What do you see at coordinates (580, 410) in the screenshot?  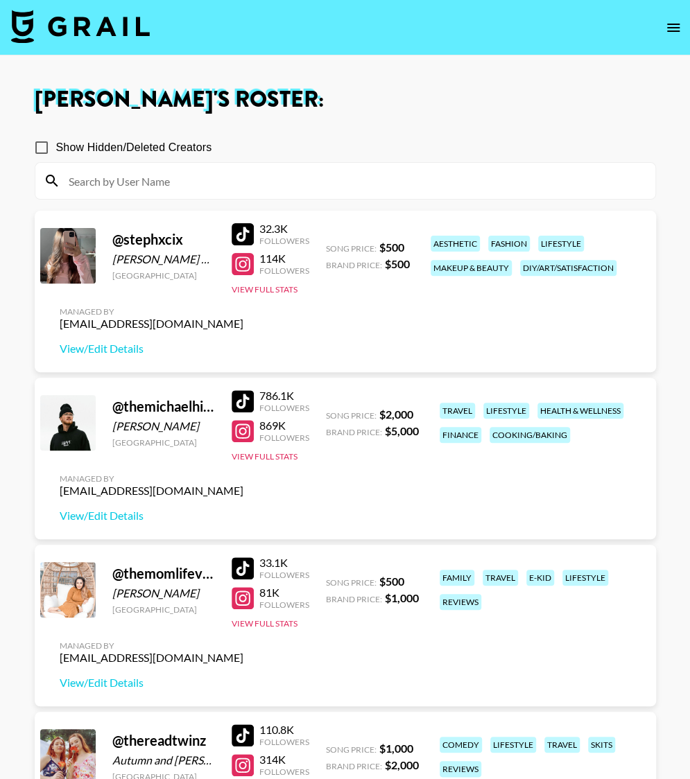 I see `div: health & wellness` at bounding box center [580, 410].